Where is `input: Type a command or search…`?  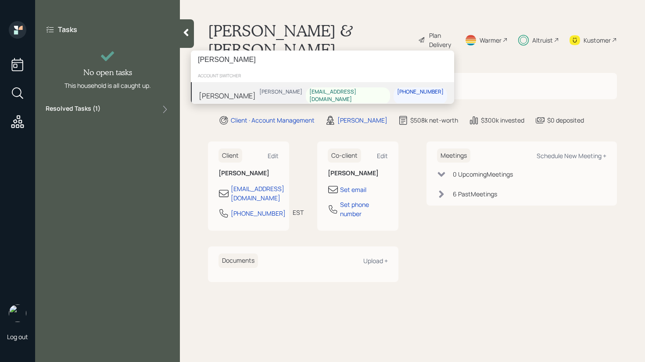
input: Type a command or search… is located at coordinates (323, 60).